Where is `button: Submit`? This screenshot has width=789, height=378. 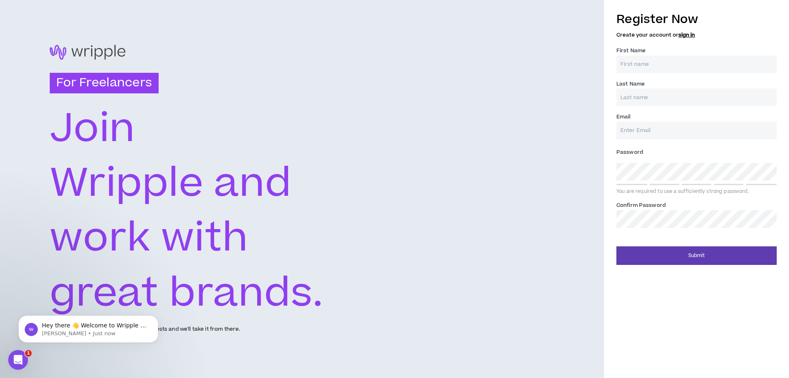 button: Submit is located at coordinates (696, 255).